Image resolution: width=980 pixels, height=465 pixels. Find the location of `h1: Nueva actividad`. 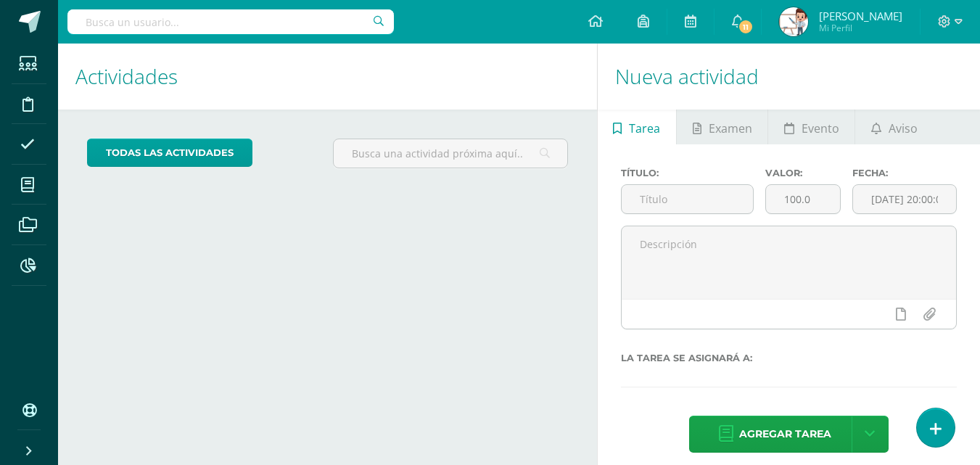

h1: Nueva actividad is located at coordinates (788, 76).